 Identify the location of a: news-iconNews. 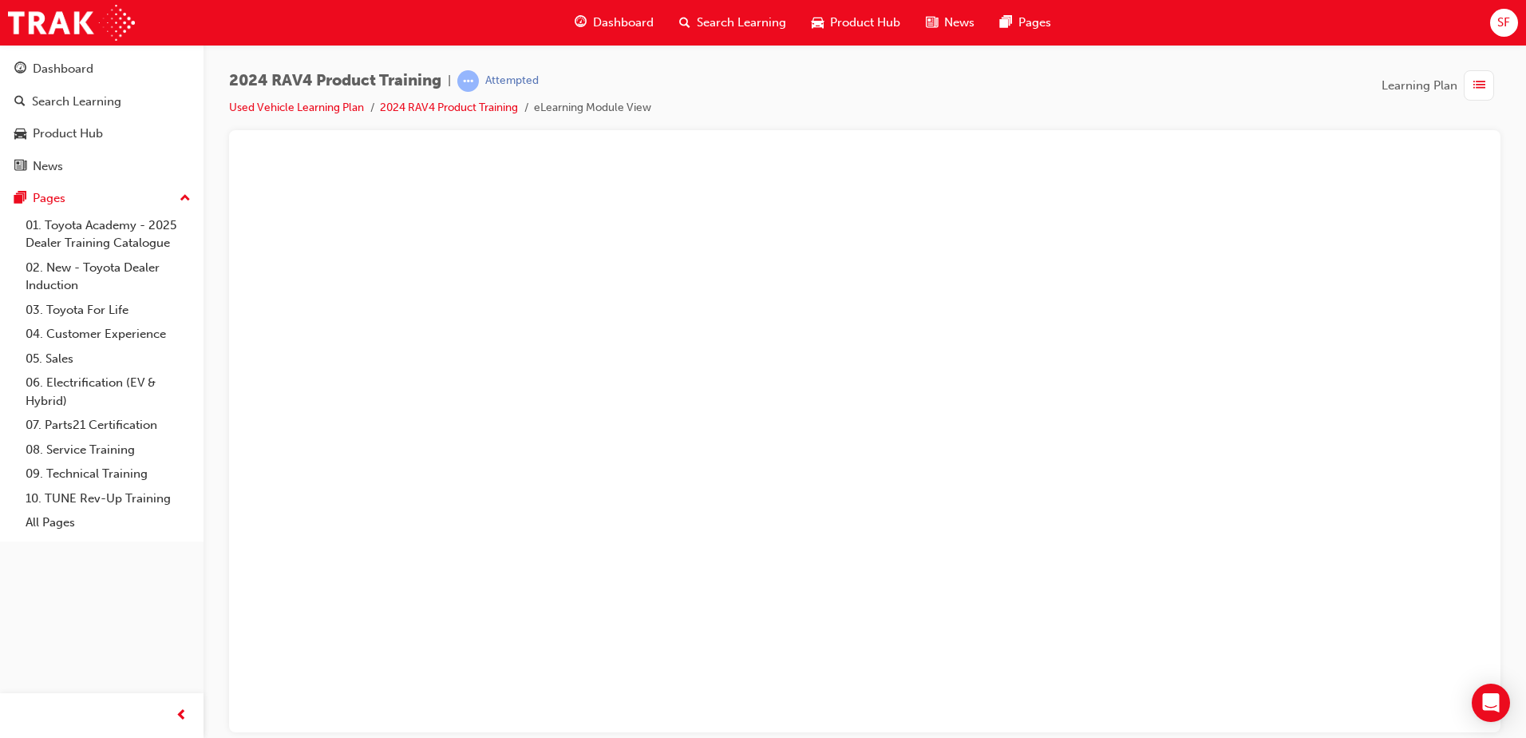
(950, 22).